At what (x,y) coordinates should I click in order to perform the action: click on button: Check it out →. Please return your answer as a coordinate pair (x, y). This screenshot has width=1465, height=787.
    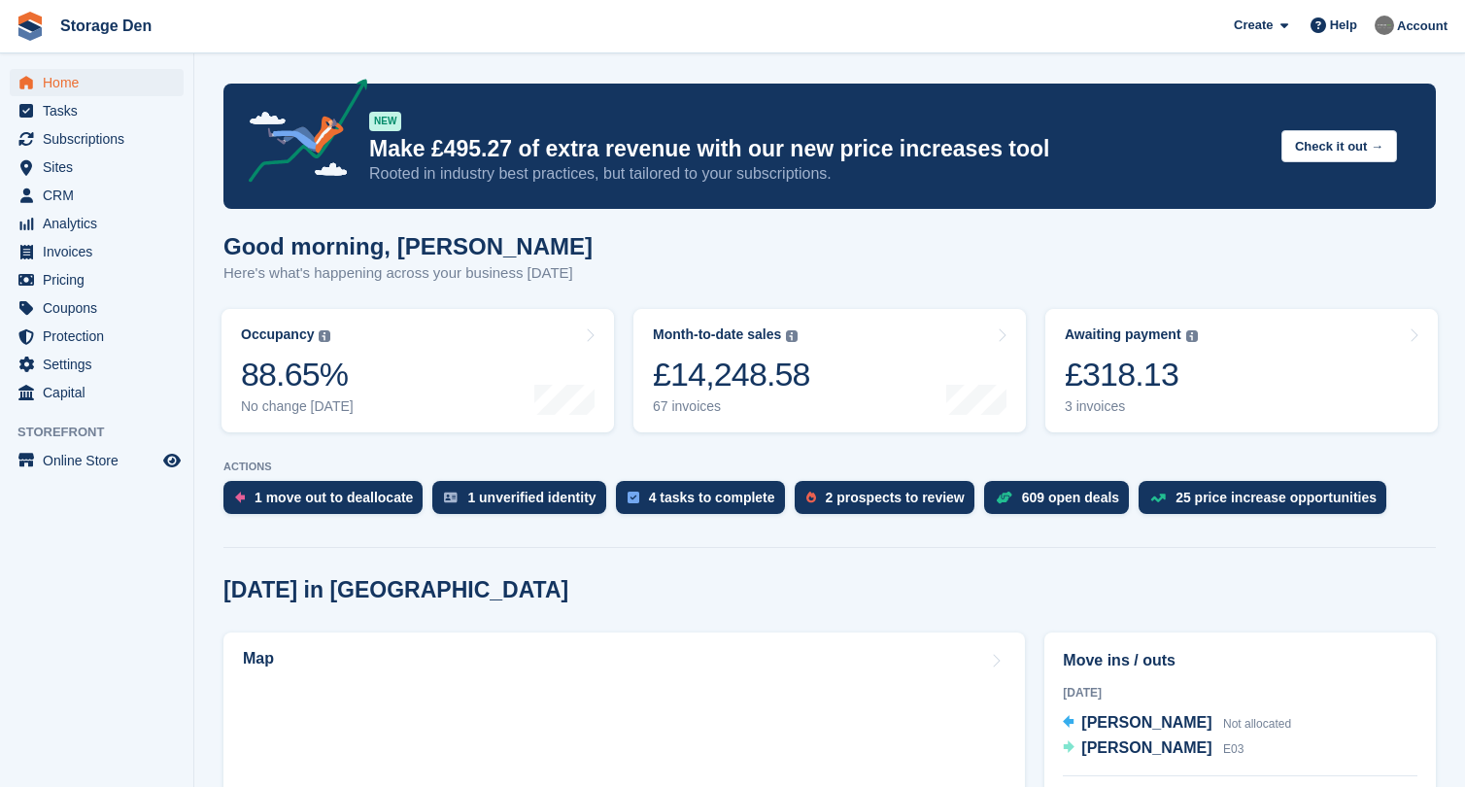
    Looking at the image, I should click on (1338, 146).